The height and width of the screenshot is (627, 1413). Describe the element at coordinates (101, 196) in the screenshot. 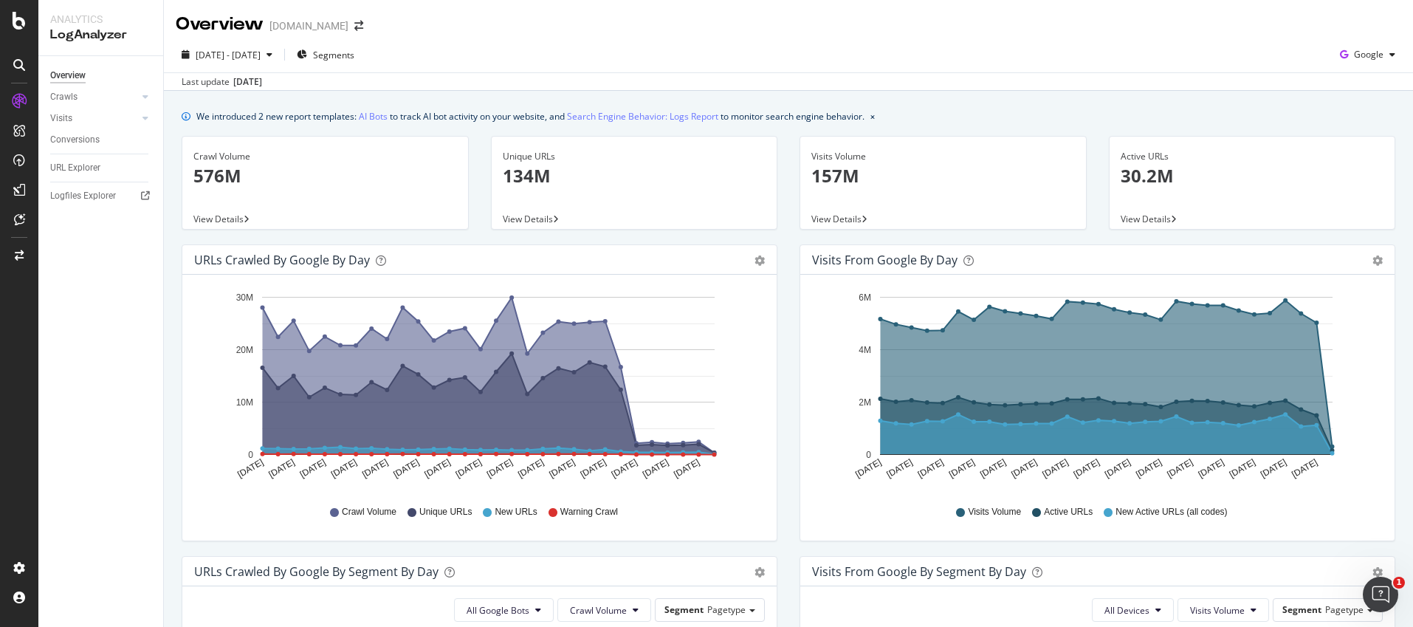

I see `a: Logfiles Explorer` at that location.